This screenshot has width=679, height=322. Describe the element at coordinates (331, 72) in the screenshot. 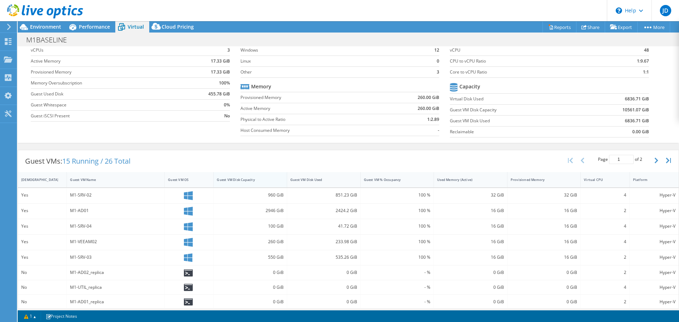

I see `label: Other` at that location.